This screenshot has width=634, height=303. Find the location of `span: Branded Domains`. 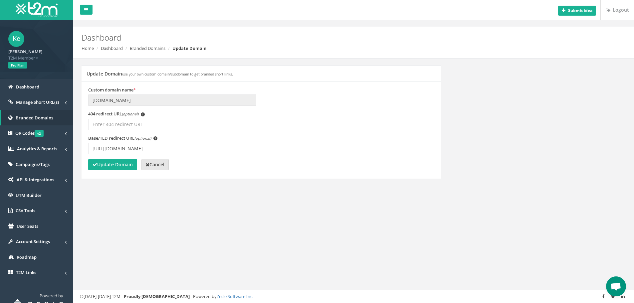

span: Branded Domains is located at coordinates (34, 118).